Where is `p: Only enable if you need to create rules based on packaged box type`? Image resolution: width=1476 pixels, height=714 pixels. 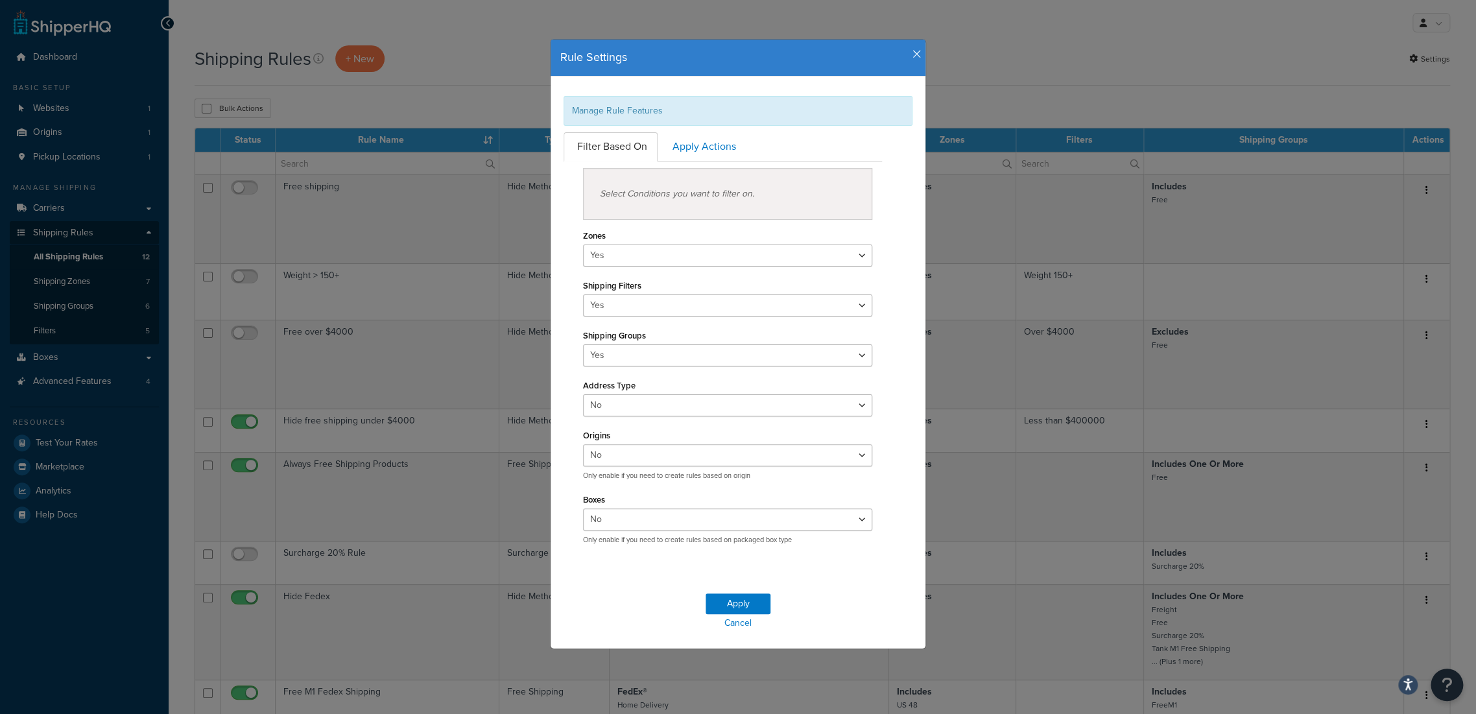
p: Only enable if you need to create rules based on packaged box type is located at coordinates (728, 539).